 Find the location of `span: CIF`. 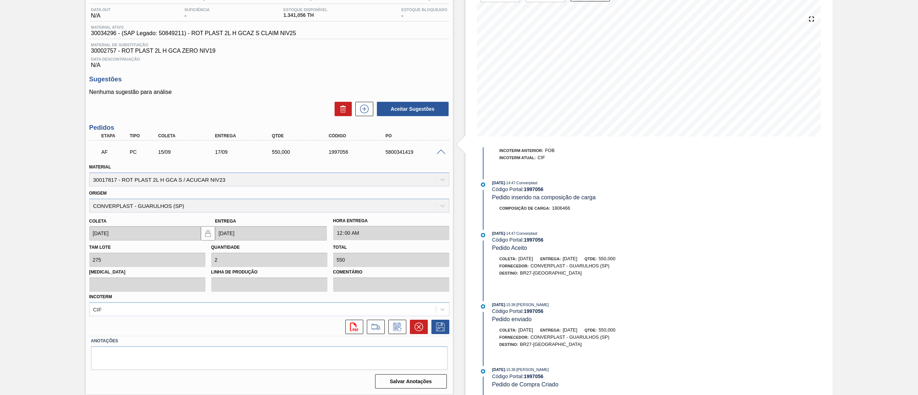

span: CIF is located at coordinates (541, 157).